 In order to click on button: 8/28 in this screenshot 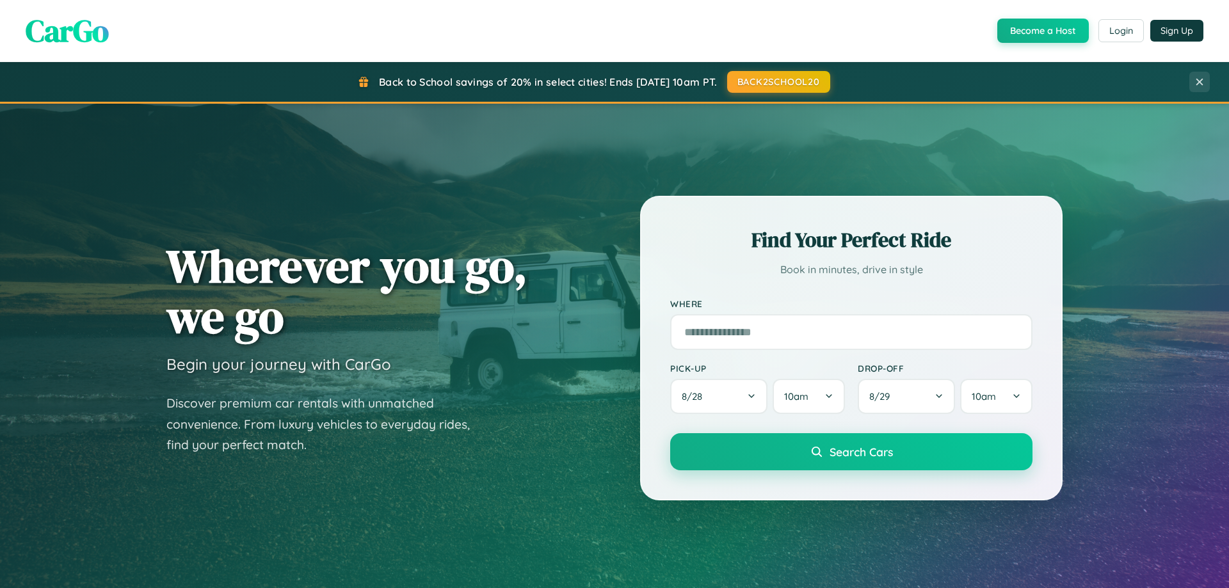, I will do `click(719, 396)`.